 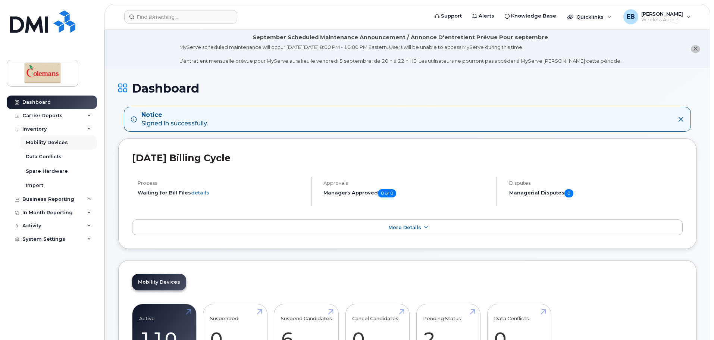 What do you see at coordinates (221, 193) in the screenshot?
I see `li: Waiting for Bill Files` at bounding box center [221, 193].